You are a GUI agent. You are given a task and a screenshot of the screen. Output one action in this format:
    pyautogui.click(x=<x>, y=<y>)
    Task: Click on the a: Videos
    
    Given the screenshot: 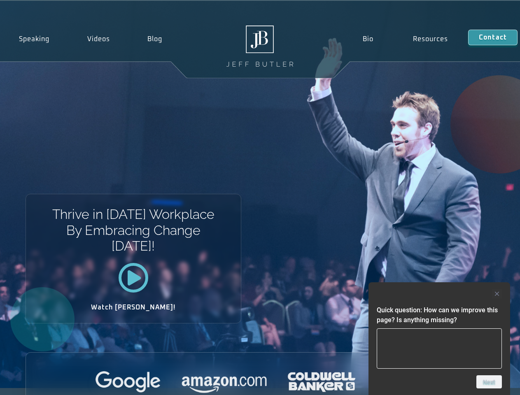 What is the action you would take?
    pyautogui.click(x=98, y=39)
    